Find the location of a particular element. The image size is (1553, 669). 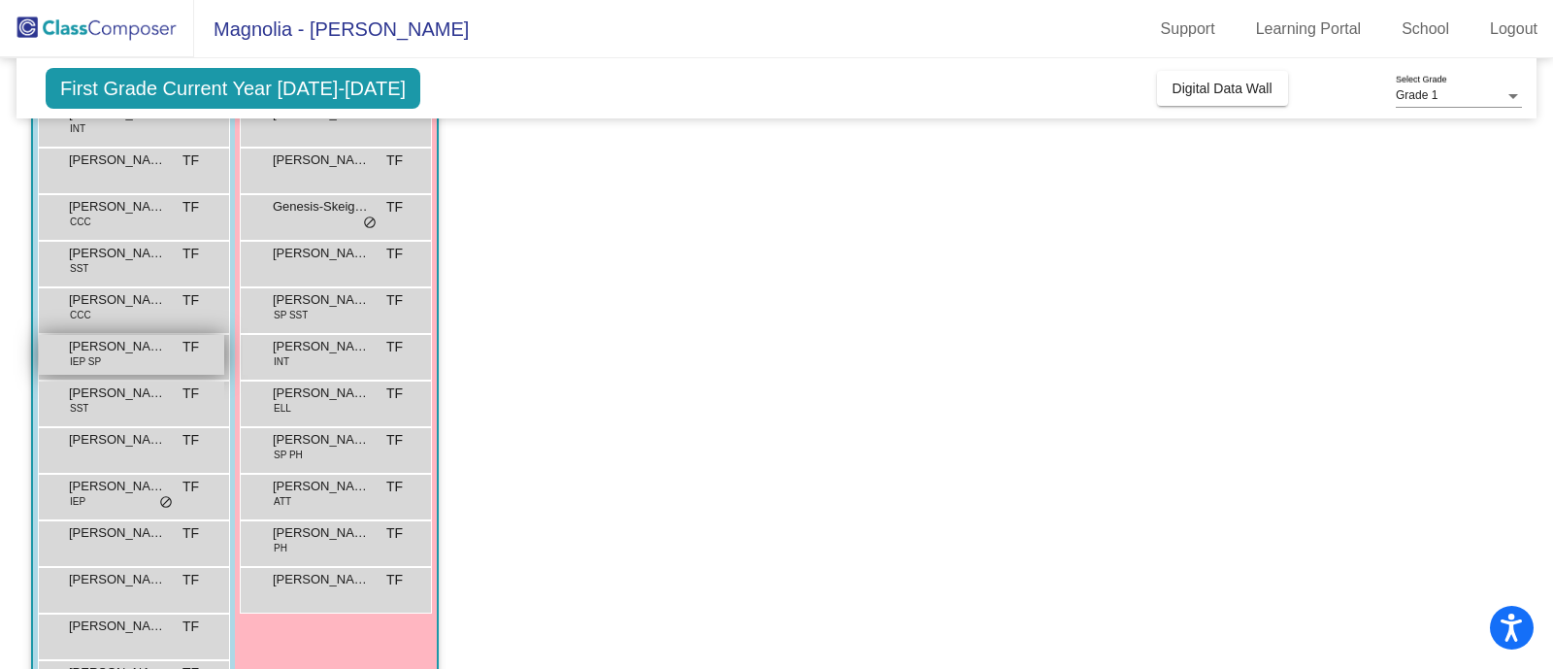

span: Grade 1 is located at coordinates (1416, 95).